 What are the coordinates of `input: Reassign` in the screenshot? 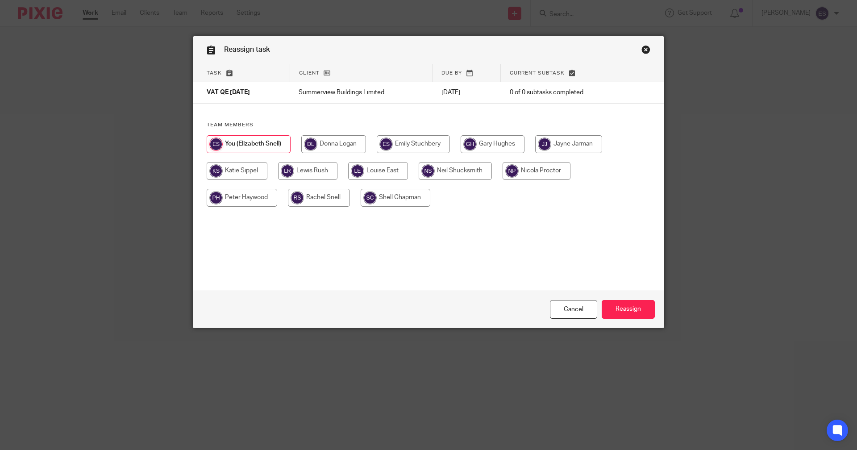 It's located at (628, 309).